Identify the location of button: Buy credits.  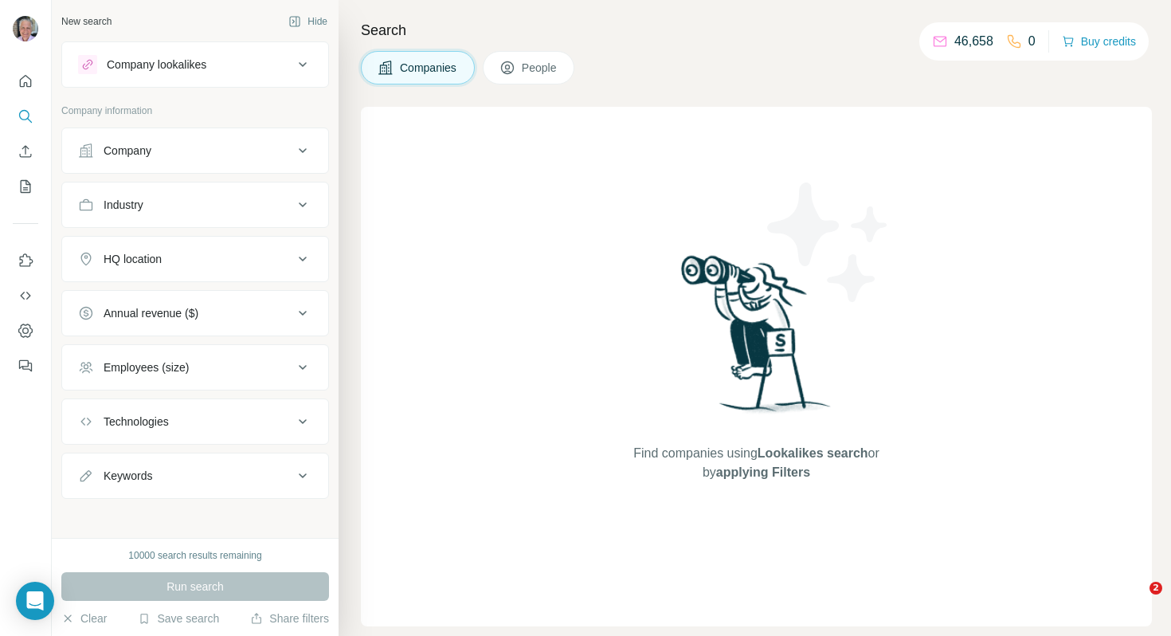
(1099, 41).